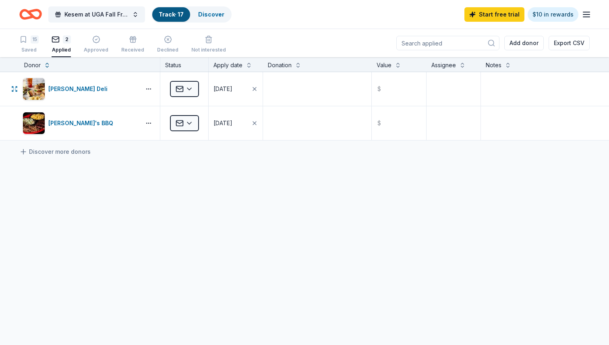 This screenshot has width=609, height=345. Describe the element at coordinates (384, 65) in the screenshot. I see `div: Value` at that location.